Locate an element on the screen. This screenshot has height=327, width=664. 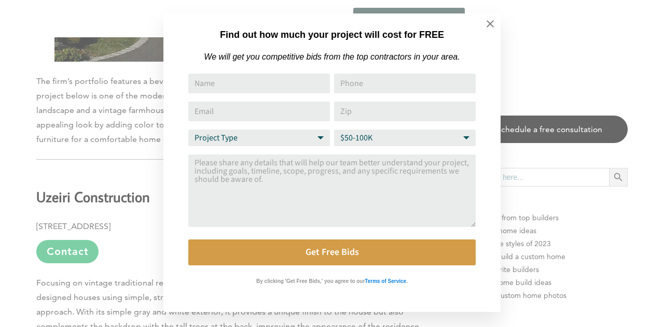
strong: By clicking 'Get Free Bids,' you agree to our is located at coordinates (310, 281).